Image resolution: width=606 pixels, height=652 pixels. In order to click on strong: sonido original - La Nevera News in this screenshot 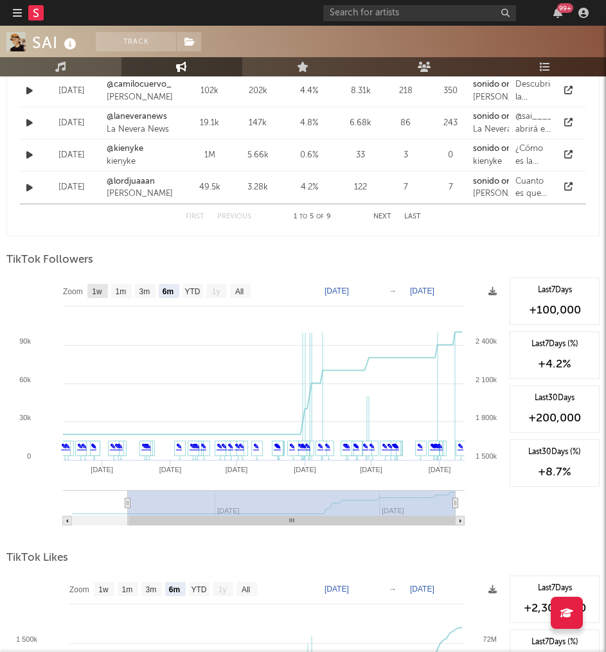, I will do `click(537, 116)`.